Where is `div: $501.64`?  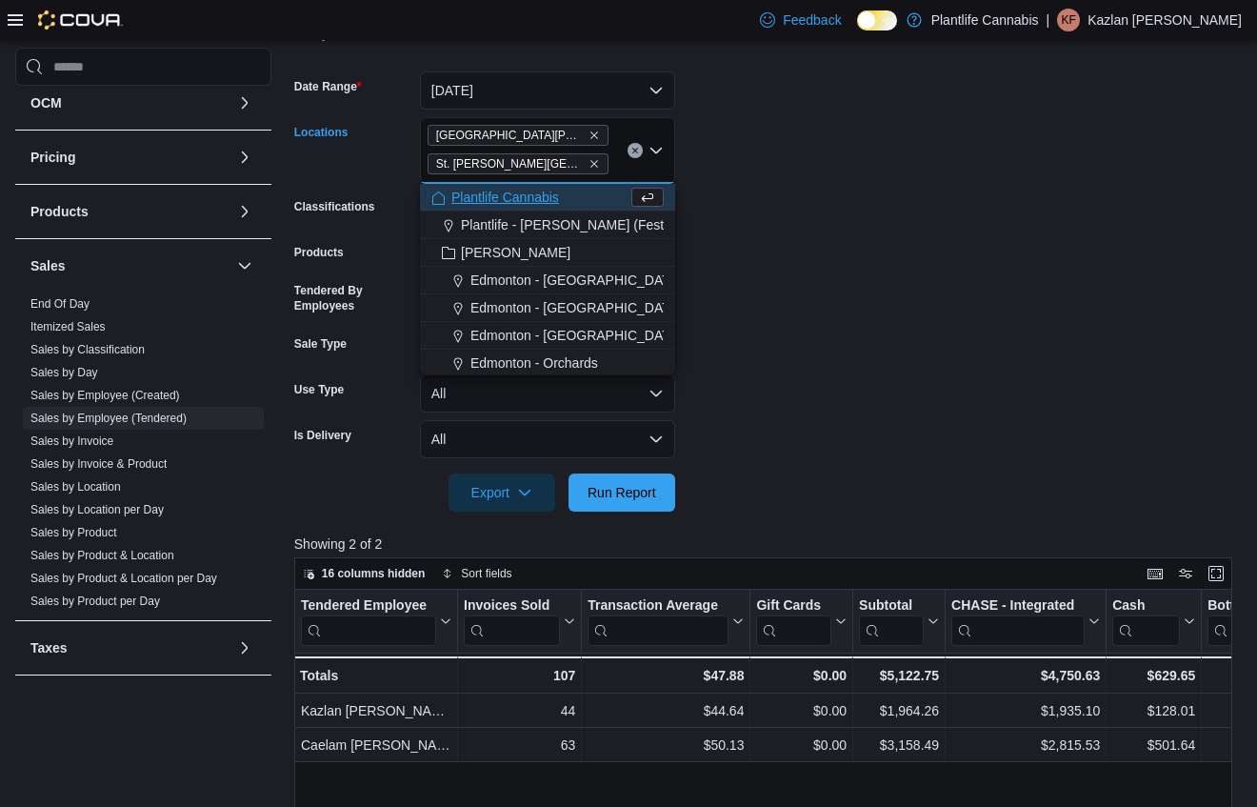 div: $501.64 is located at coordinates (1154, 746).